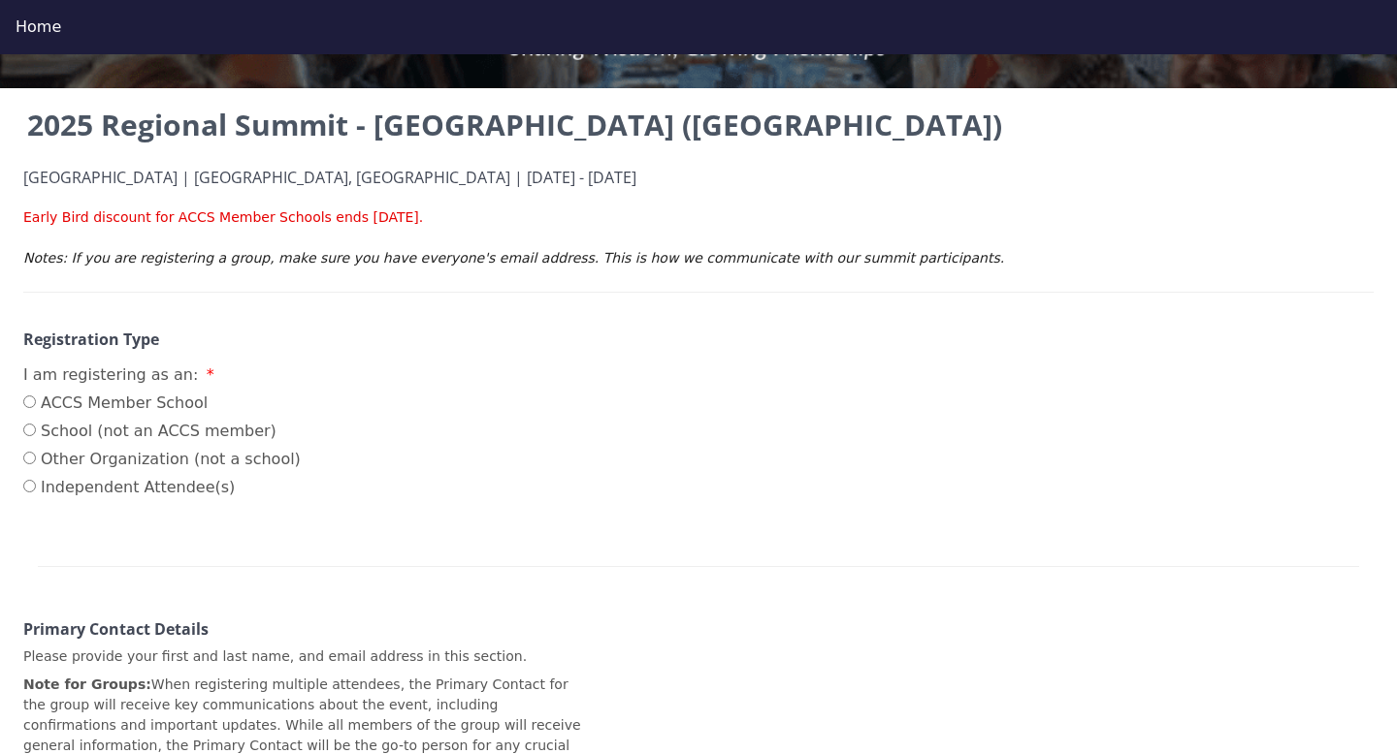  What do you see at coordinates (698, 27) in the screenshot?
I see `div: Home` at bounding box center [698, 27].